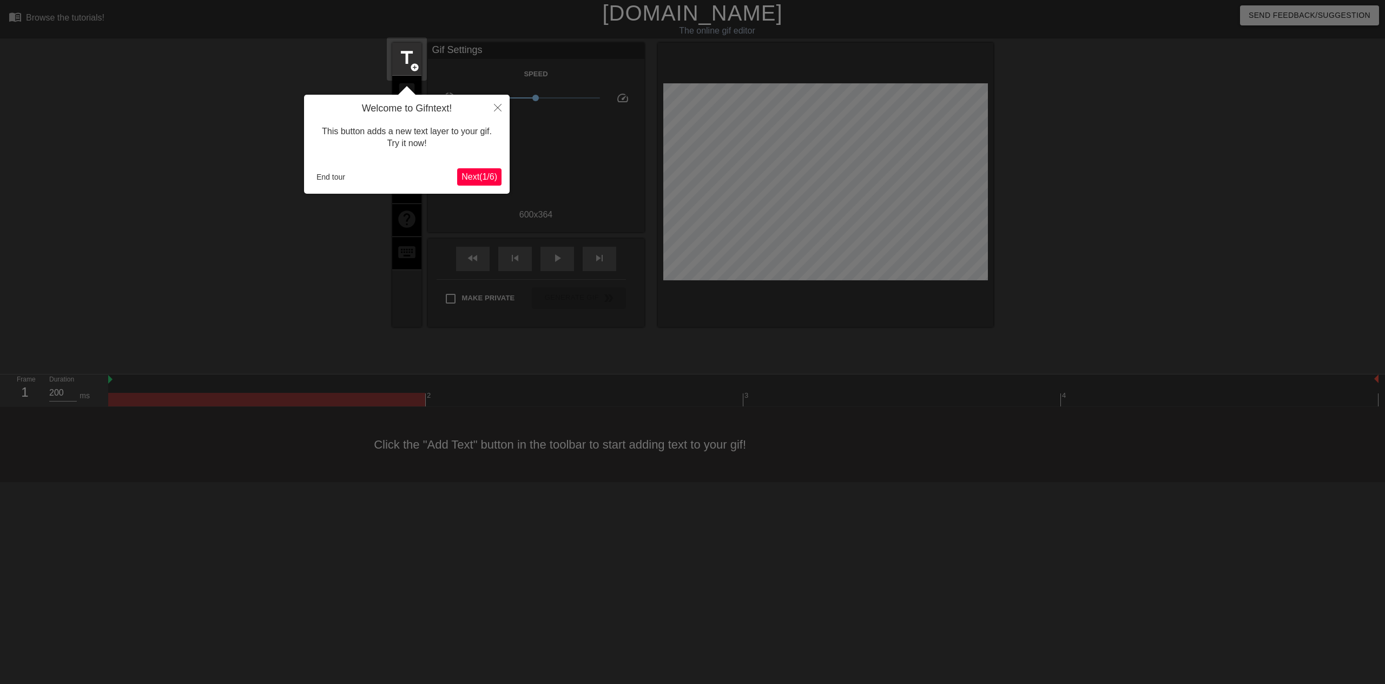 This screenshot has width=1385, height=684. I want to click on h4: Welcome to Gifntext!, so click(407, 109).